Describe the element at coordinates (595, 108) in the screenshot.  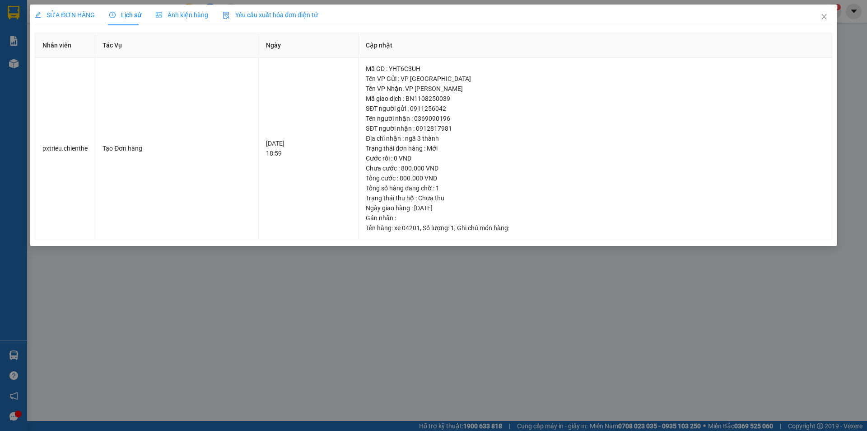
I see `div: SĐT người gửi : 0911256042` at that location.